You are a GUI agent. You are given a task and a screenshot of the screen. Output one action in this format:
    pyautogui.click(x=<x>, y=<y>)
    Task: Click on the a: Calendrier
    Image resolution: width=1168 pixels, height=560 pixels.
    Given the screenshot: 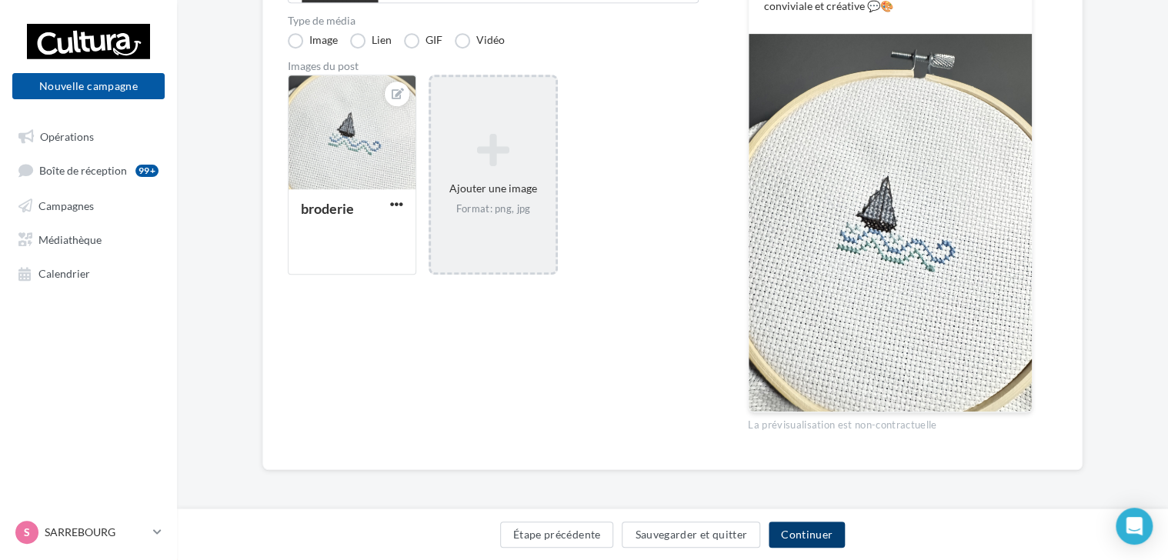 What is the action you would take?
    pyautogui.click(x=88, y=272)
    